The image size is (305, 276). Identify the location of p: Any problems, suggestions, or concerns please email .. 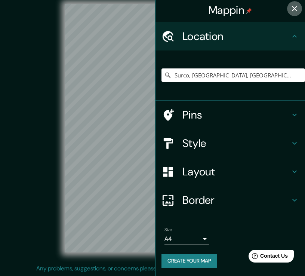
(151, 268).